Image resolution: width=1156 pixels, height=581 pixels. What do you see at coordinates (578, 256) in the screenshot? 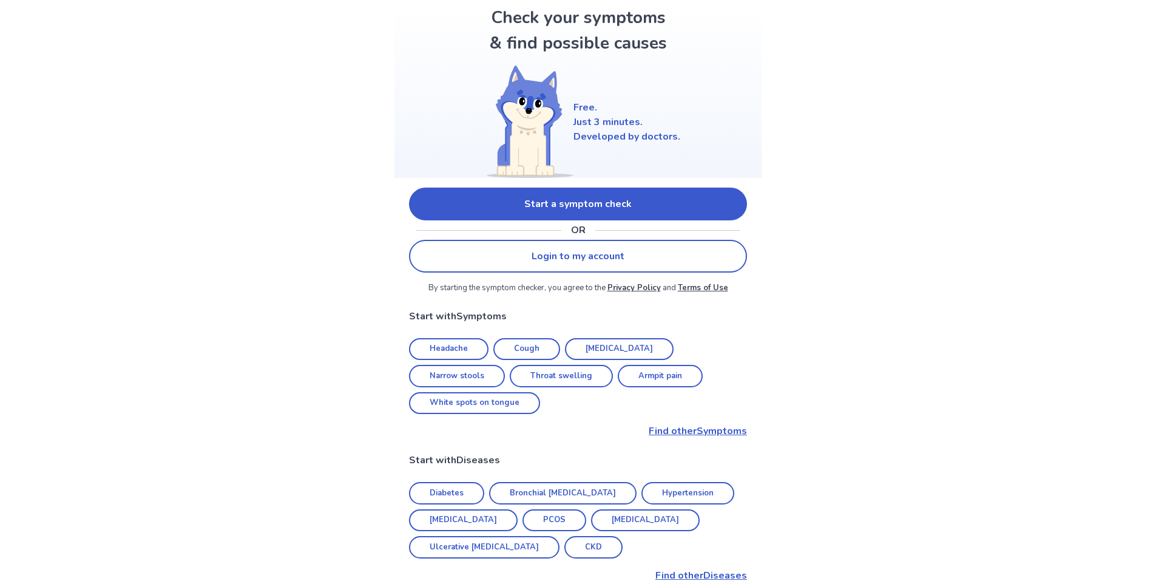
I see `a: Login to my account` at bounding box center [578, 256].